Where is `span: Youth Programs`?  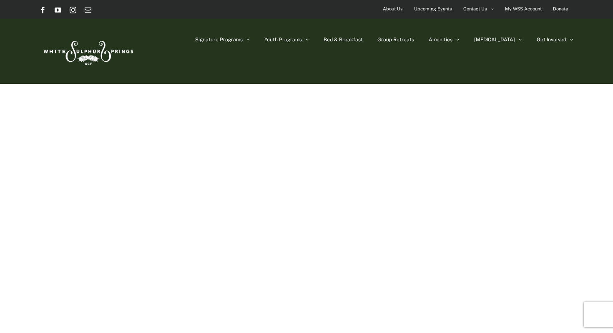
span: Youth Programs is located at coordinates (283, 40).